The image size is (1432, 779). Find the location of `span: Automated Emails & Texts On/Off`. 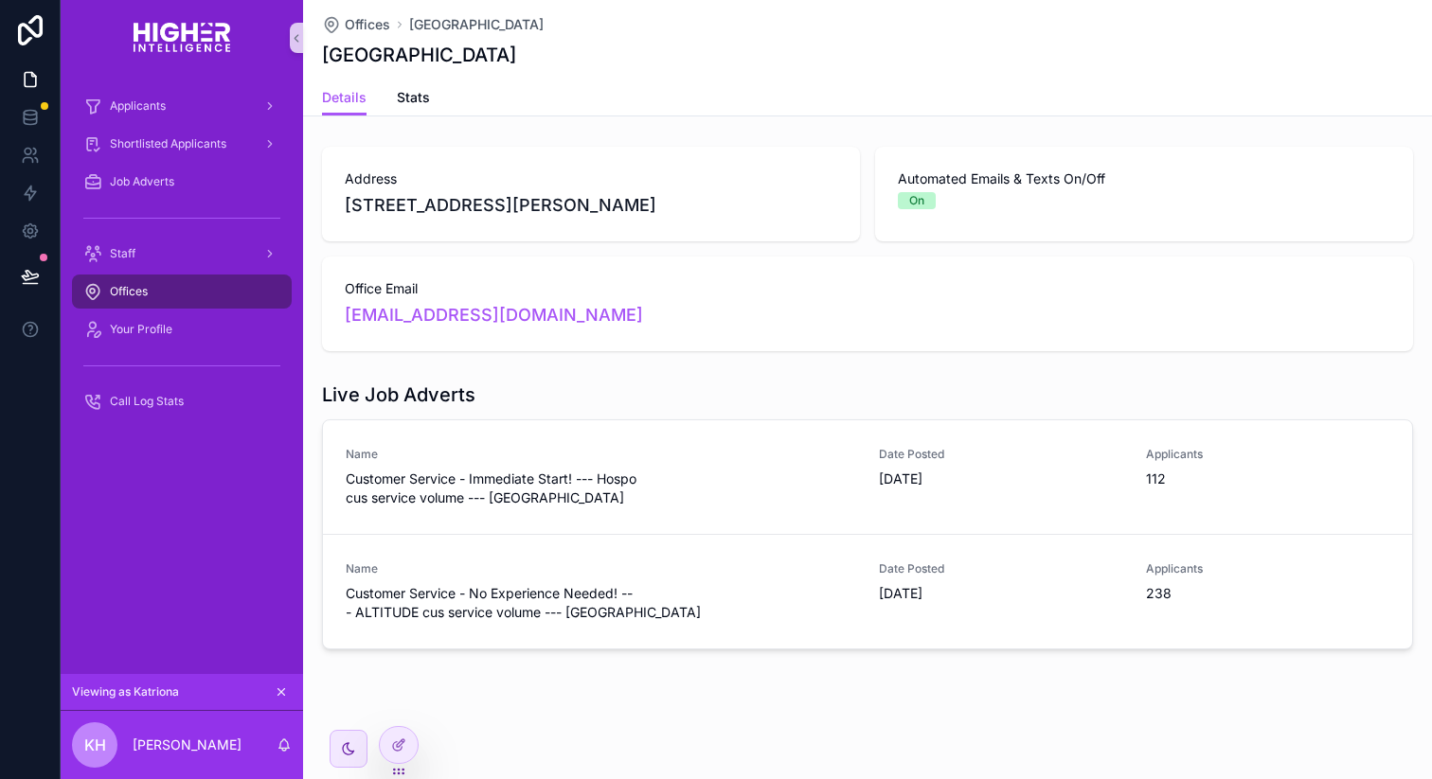

span: Automated Emails & Texts On/Off is located at coordinates (1144, 179).